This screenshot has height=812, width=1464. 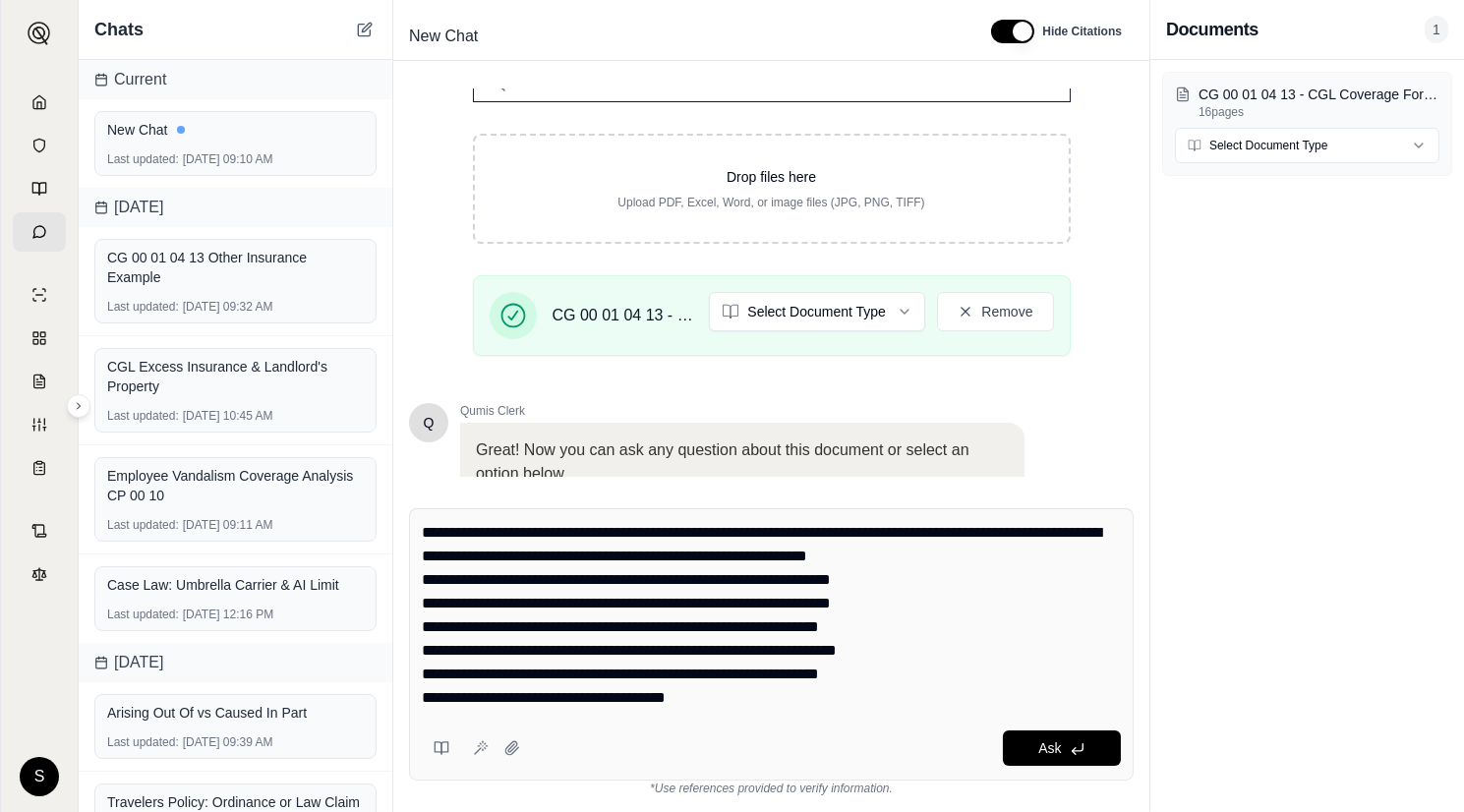 I want to click on span: Ask, so click(x=1049, y=749).